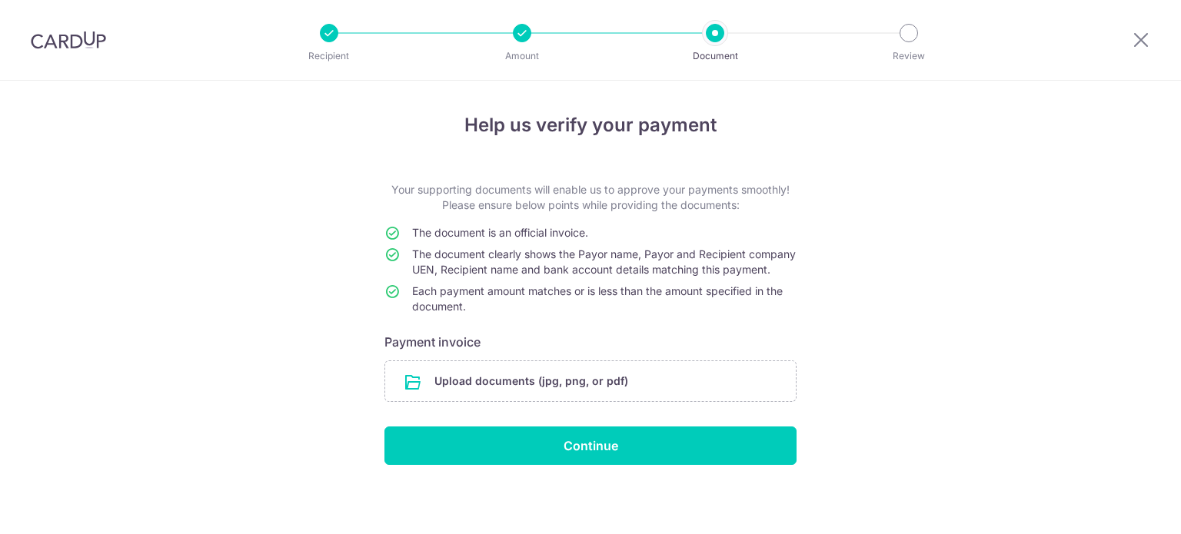 The image size is (1181, 534). Describe the element at coordinates (500, 232) in the screenshot. I see `span: The document is an official invoice.` at that location.